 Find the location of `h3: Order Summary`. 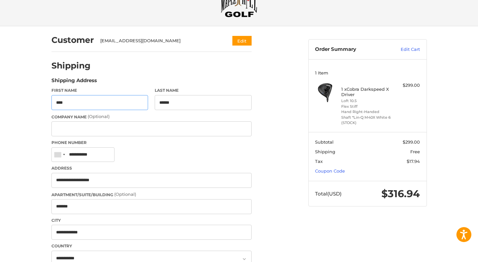

h3: Order Summary is located at coordinates (351, 49).